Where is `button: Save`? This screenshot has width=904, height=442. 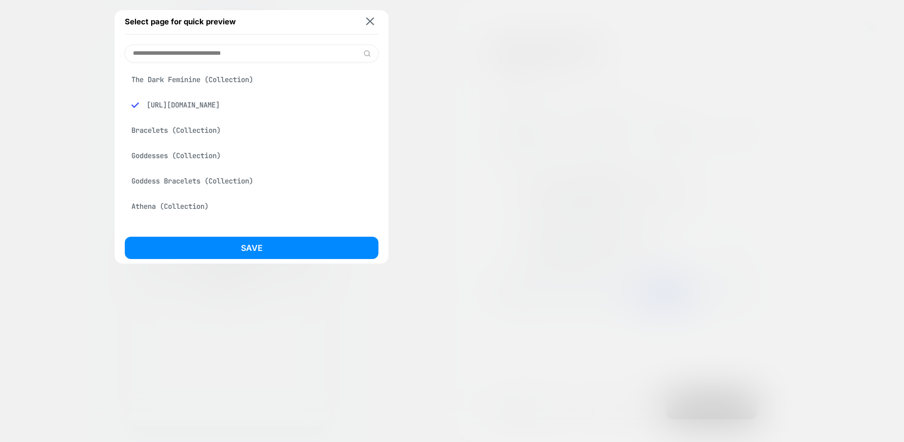
button: Save is located at coordinates (252, 248).